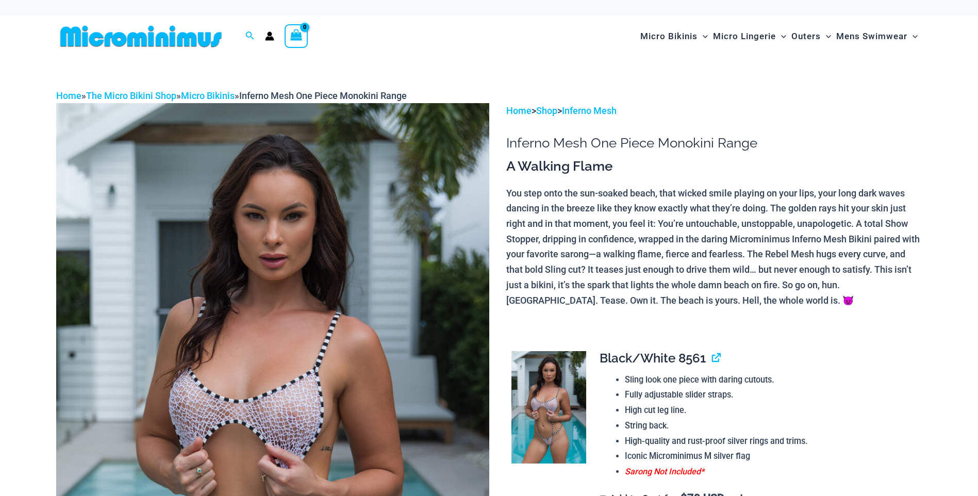  What do you see at coordinates (769, 395) in the screenshot?
I see `li: Fully adjustable slider straps.` at bounding box center [769, 395].